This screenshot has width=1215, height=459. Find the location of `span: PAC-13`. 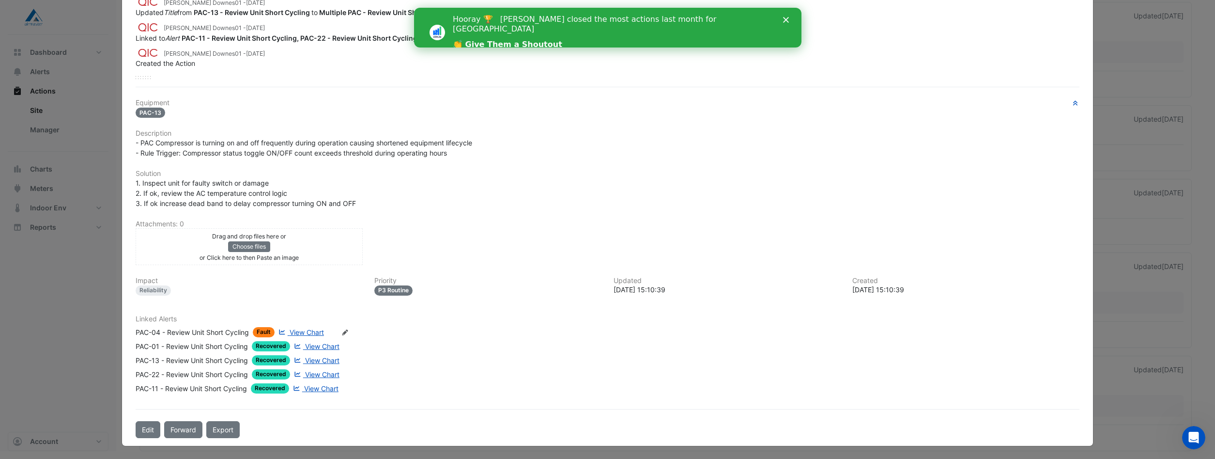

span: PAC-13 is located at coordinates (150, 112).